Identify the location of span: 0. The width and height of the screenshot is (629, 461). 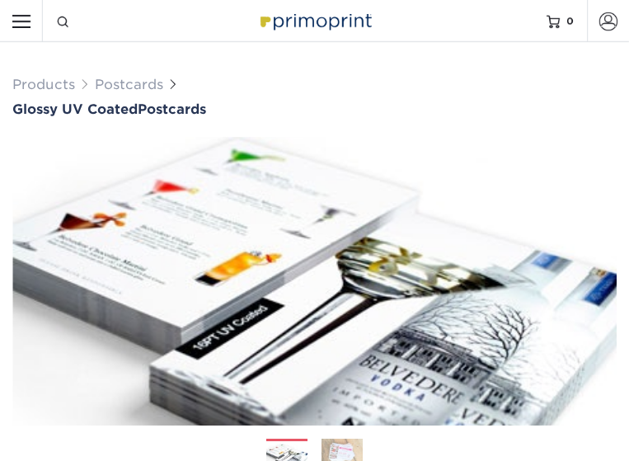
(569, 21).